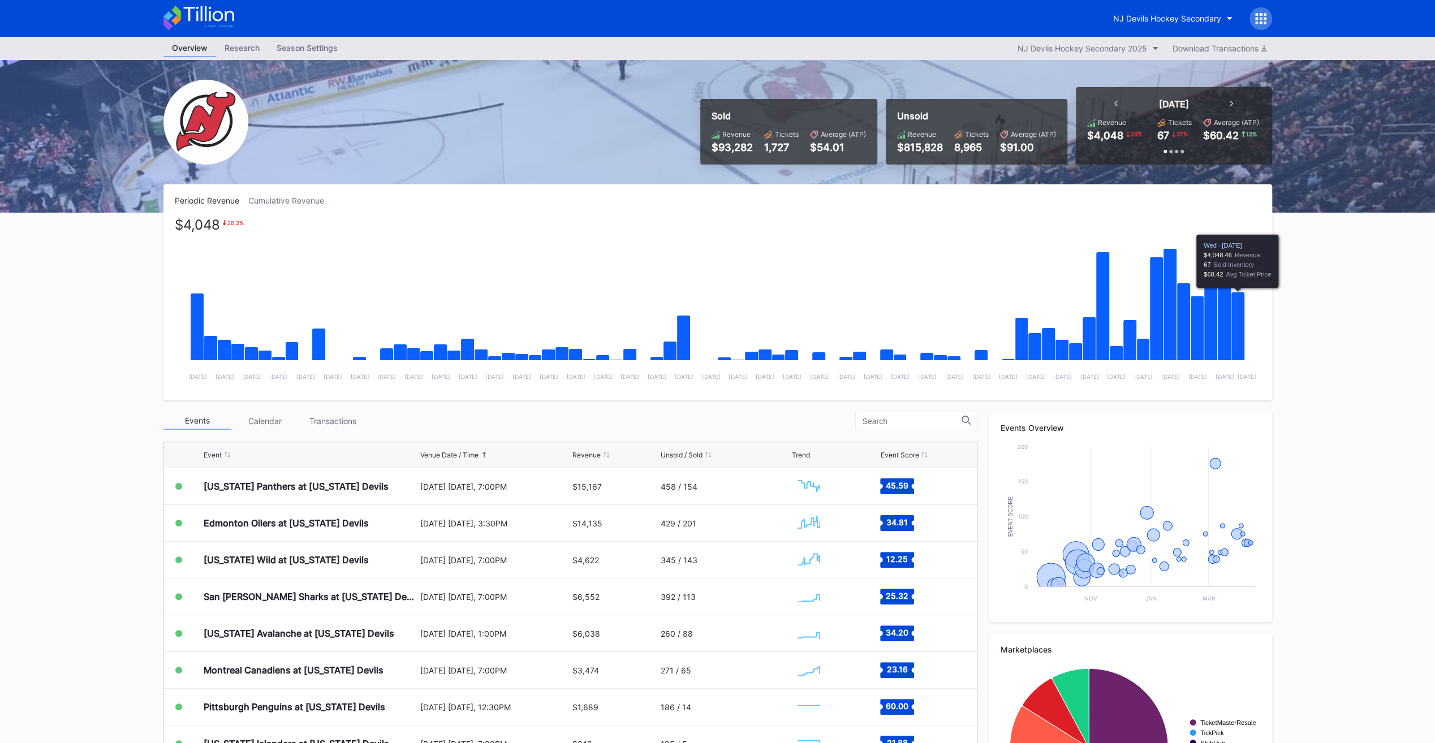 This screenshot has width=1435, height=743. I want to click on div: 28 %, so click(1136, 134).